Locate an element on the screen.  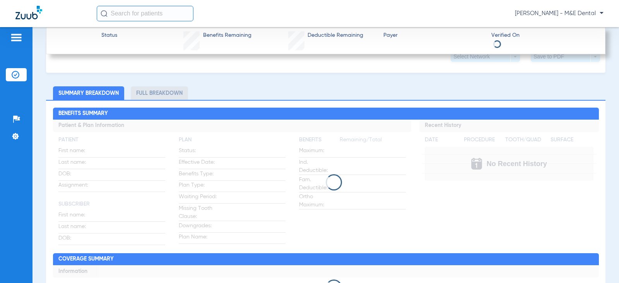
img: Search Icon is located at coordinates (104, 14).